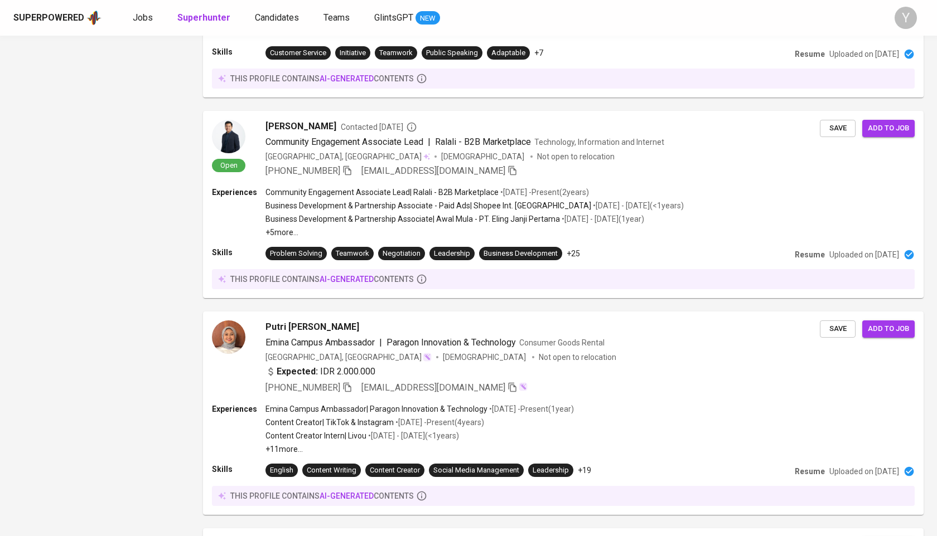 This screenshot has width=937, height=536. I want to click on img: app logo, so click(94, 18).